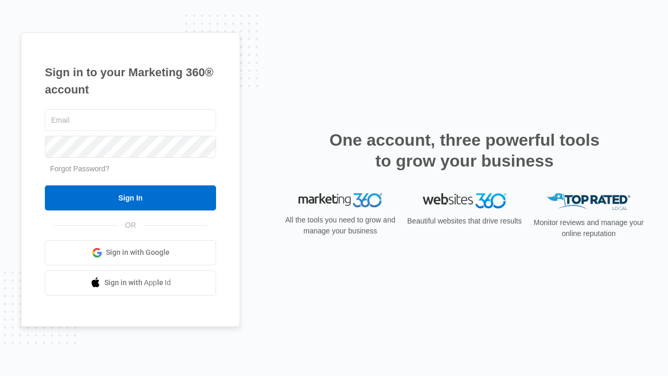  I want to click on input: Email, so click(130, 120).